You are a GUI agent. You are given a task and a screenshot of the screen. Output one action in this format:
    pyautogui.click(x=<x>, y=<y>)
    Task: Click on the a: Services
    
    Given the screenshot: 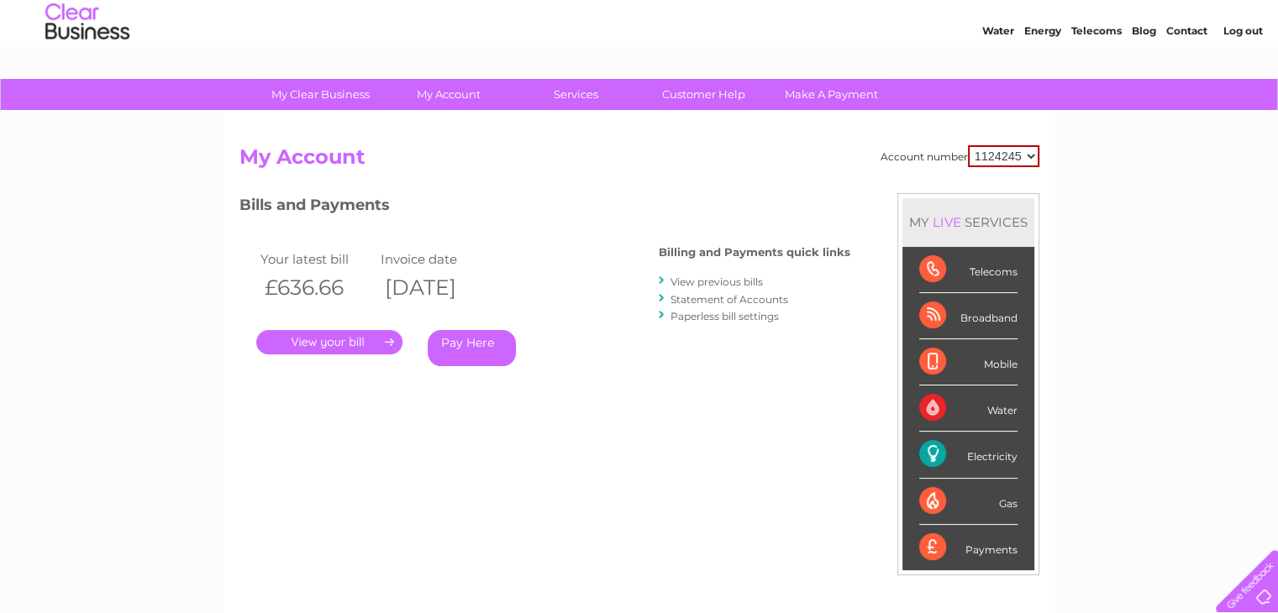 What is the action you would take?
    pyautogui.click(x=575, y=94)
    